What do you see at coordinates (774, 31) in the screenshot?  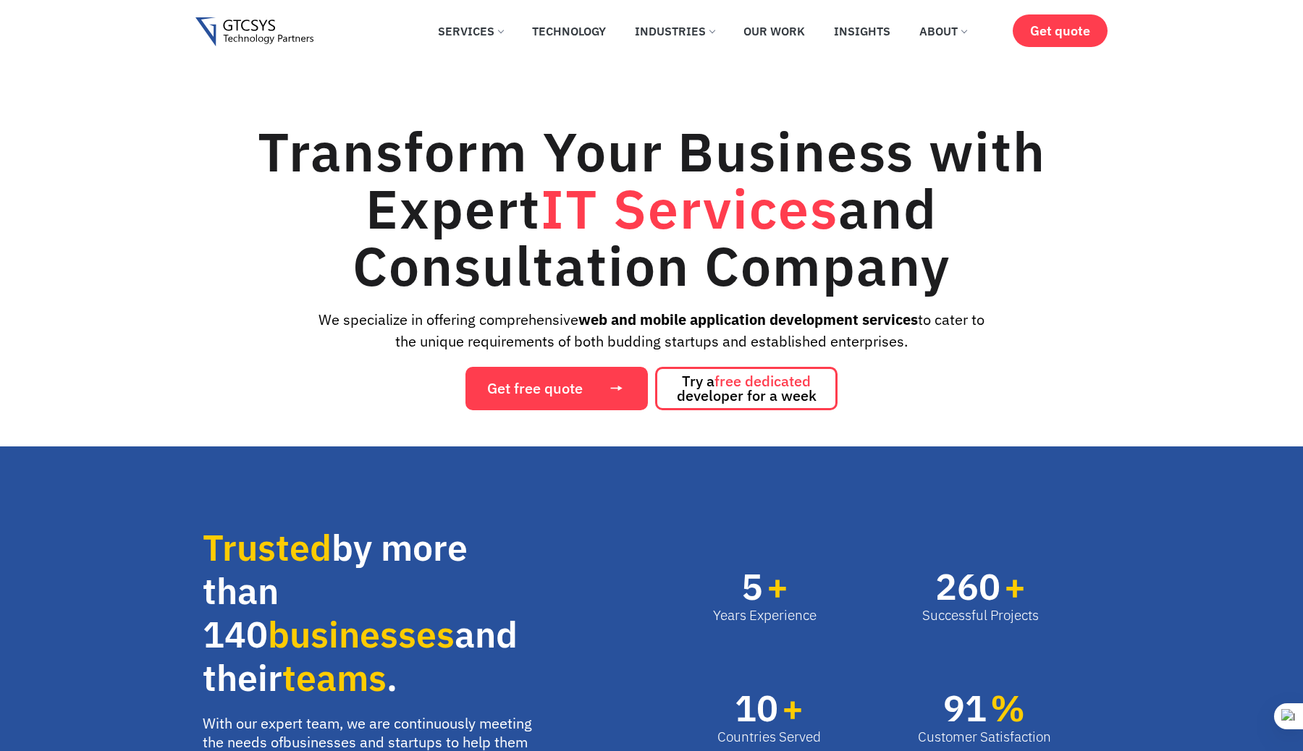 I see `a: Our Work` at bounding box center [774, 31].